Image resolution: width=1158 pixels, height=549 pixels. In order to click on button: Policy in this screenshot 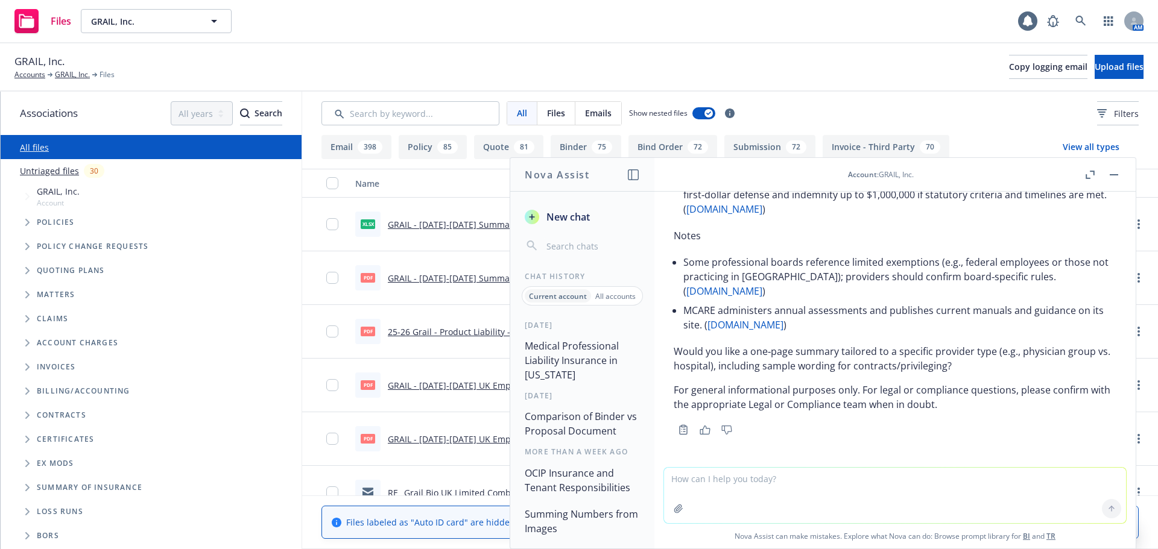, I will do `click(432, 147)`.